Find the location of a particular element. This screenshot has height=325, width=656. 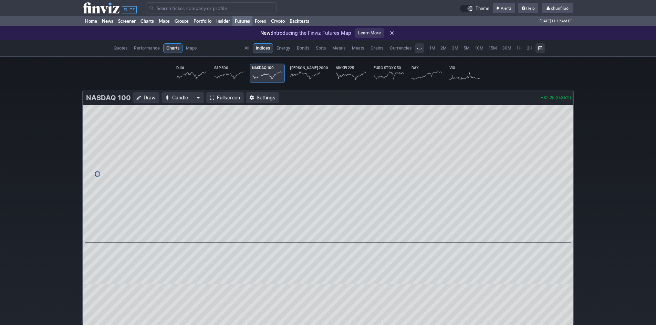

span: Draw is located at coordinates (149, 98).